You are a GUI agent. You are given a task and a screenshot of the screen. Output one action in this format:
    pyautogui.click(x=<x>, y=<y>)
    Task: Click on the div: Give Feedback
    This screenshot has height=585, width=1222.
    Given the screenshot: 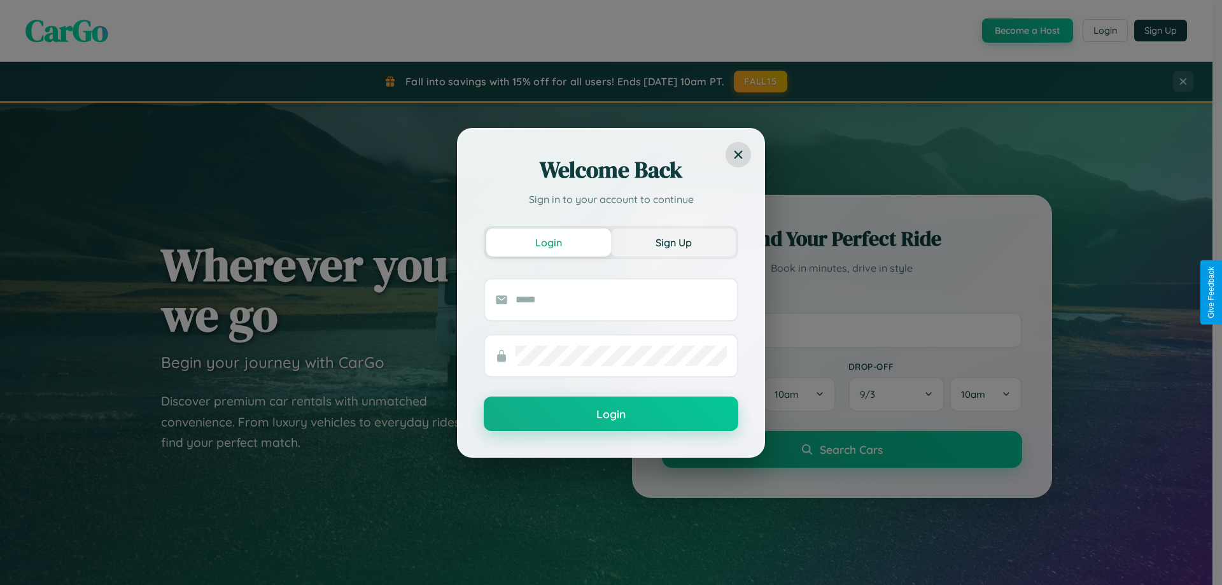 What is the action you would take?
    pyautogui.click(x=1211, y=292)
    